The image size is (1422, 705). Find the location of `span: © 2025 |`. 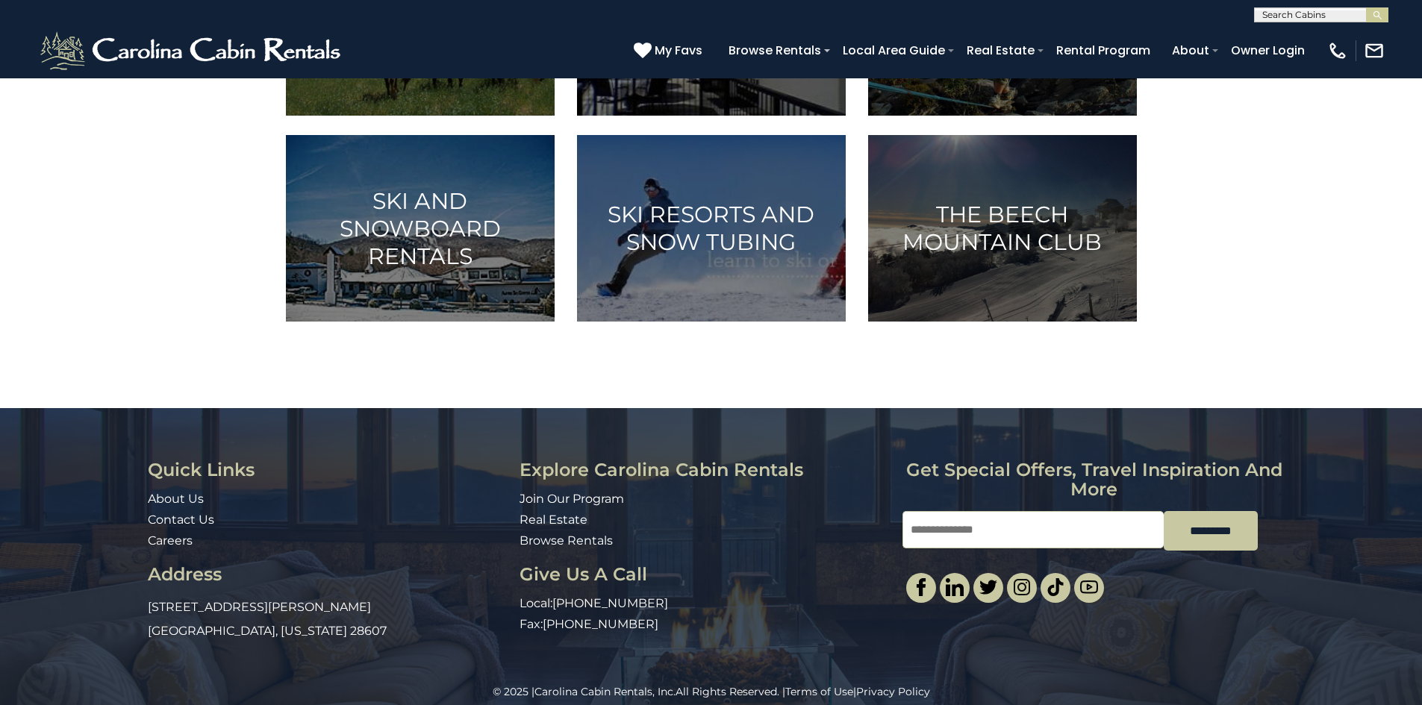

span: © 2025 | is located at coordinates (584, 692).